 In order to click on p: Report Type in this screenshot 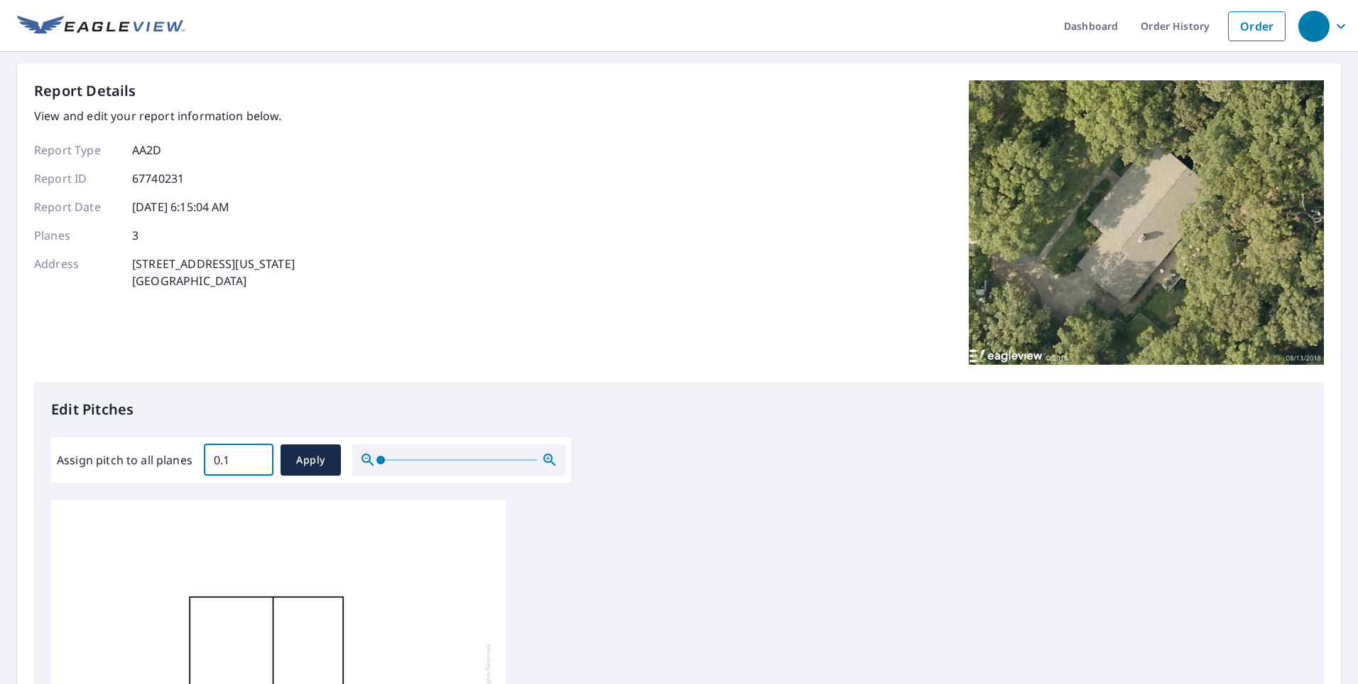, I will do `click(77, 150)`.